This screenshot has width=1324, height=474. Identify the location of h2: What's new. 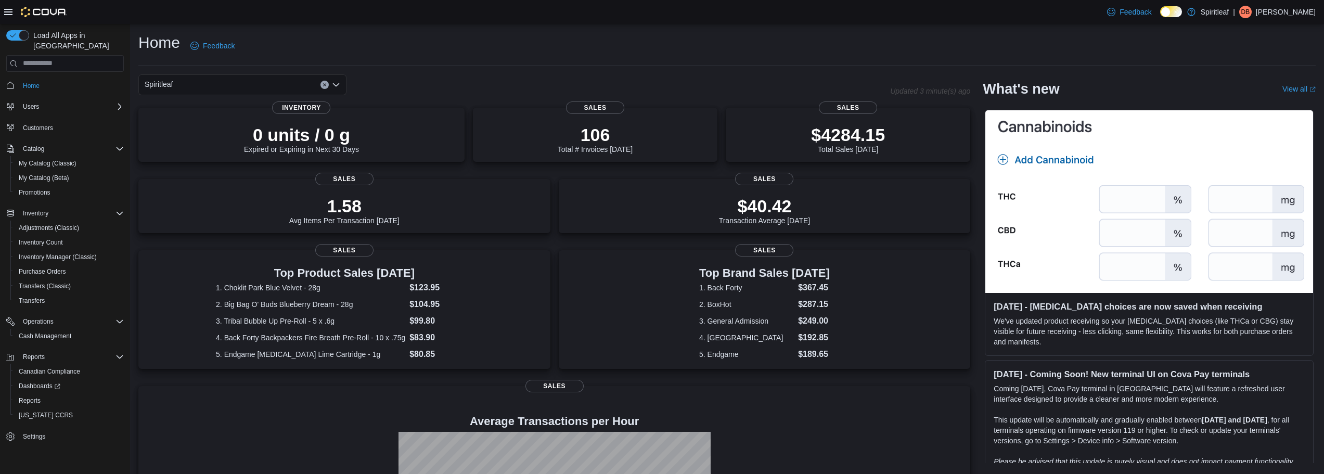
(1021, 89).